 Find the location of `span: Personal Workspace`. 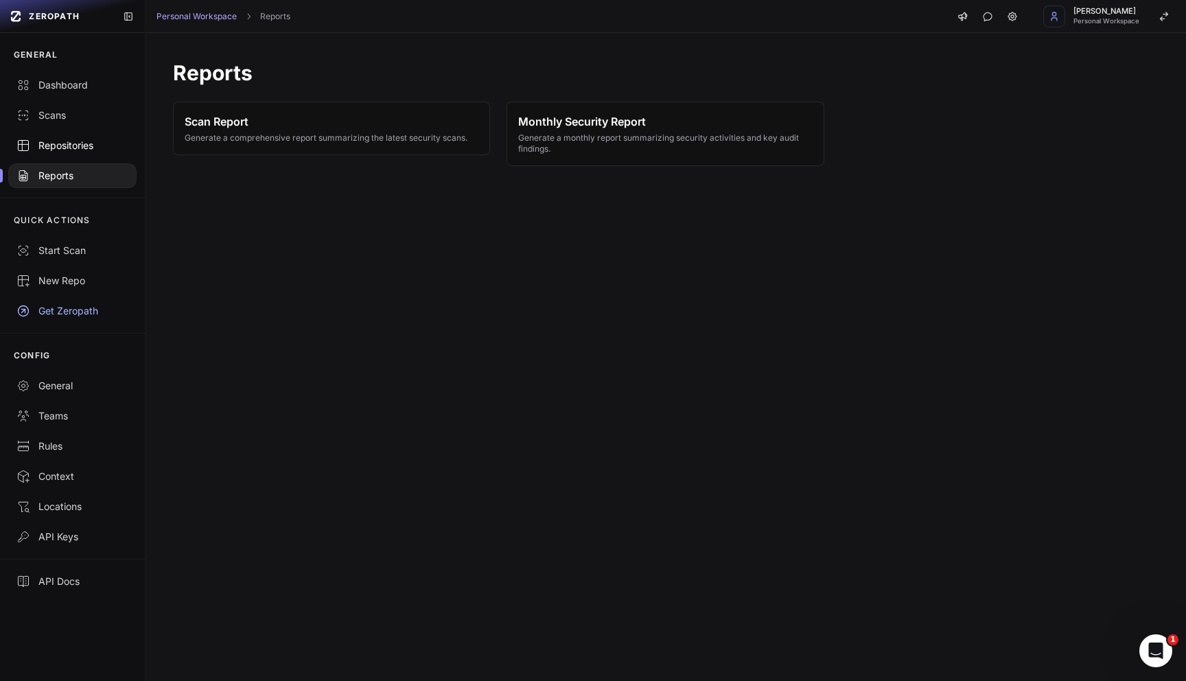

span: Personal Workspace is located at coordinates (1106, 21).